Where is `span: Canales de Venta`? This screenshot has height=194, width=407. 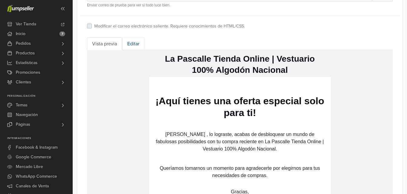
span: Canales de Venta is located at coordinates (32, 186).